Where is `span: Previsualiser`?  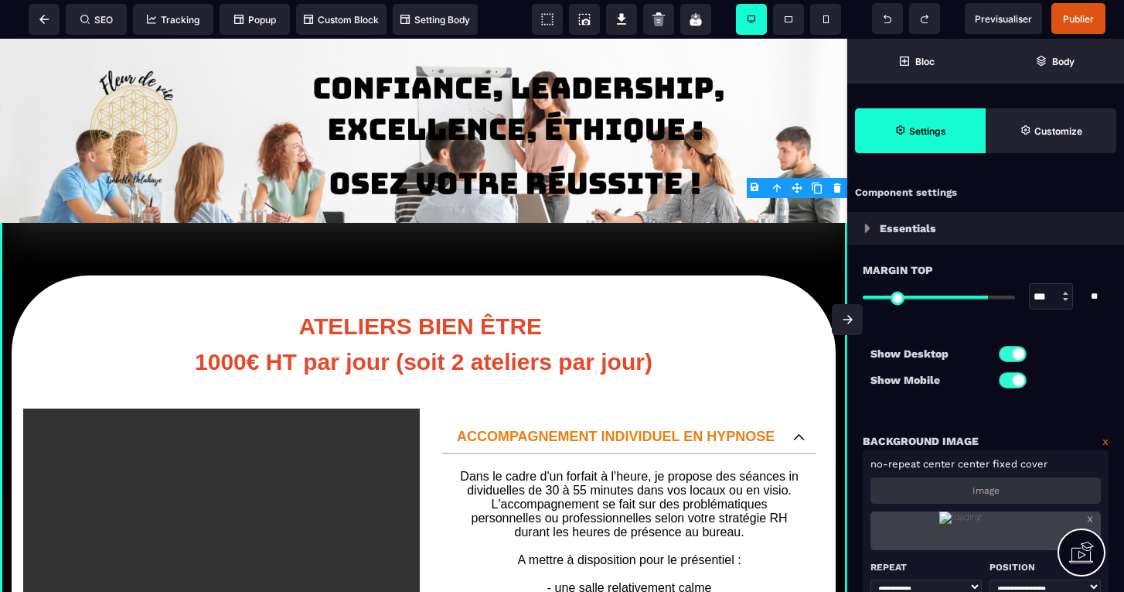 span: Previsualiser is located at coordinates (1004, 19).